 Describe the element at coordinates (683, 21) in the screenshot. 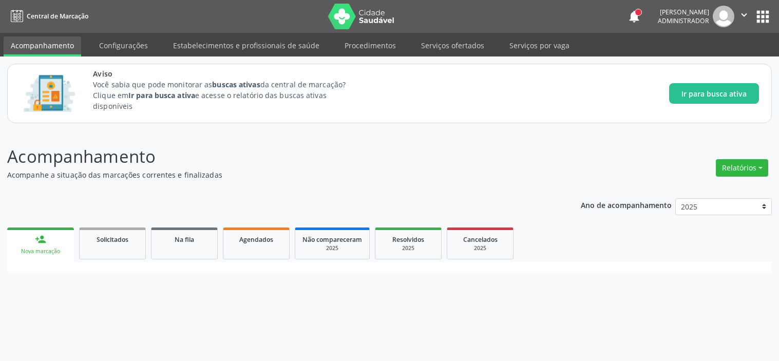

I see `span: Administrador` at that location.